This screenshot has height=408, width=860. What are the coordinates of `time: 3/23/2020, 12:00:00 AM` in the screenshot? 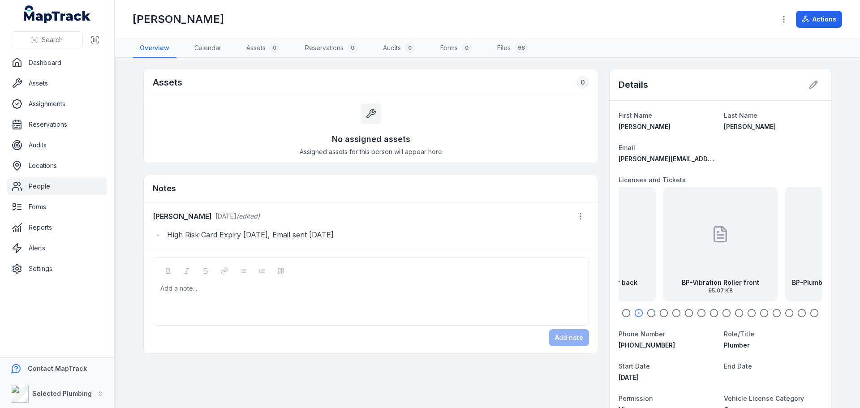 It's located at (628, 377).